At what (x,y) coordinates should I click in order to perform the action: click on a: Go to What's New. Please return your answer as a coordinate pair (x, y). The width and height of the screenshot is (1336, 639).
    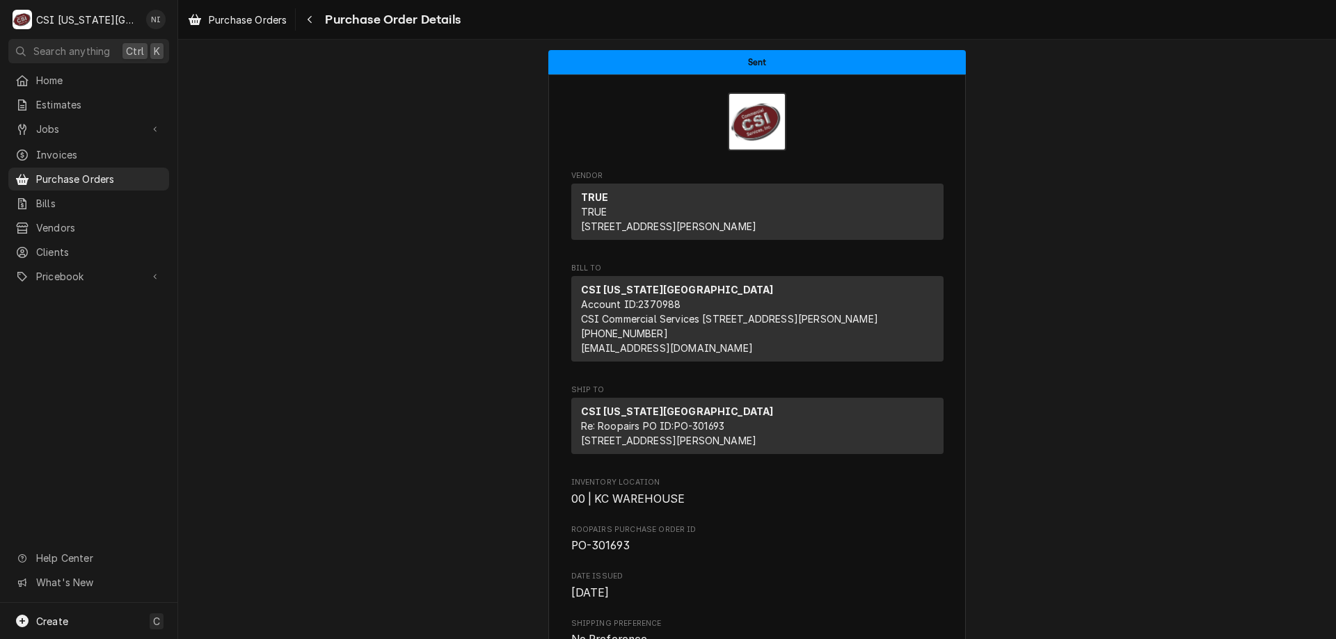
    Looking at the image, I should click on (88, 582).